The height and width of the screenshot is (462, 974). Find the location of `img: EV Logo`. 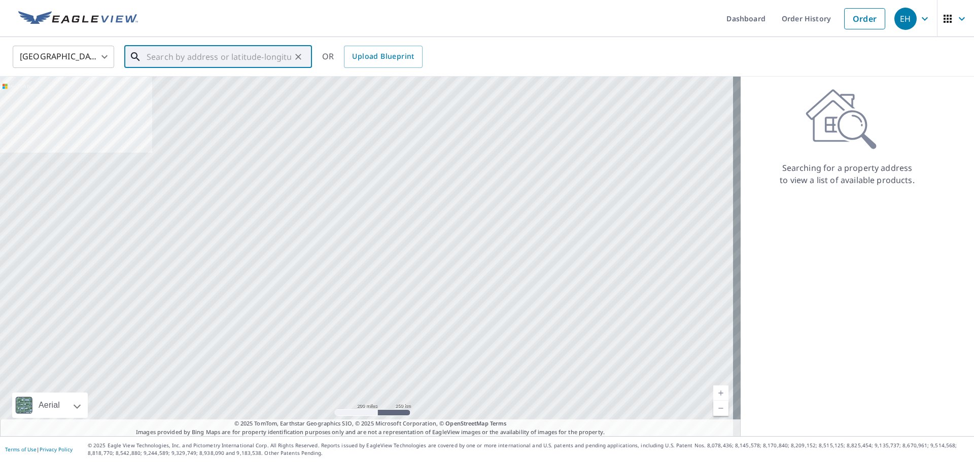

img: EV Logo is located at coordinates (78, 19).